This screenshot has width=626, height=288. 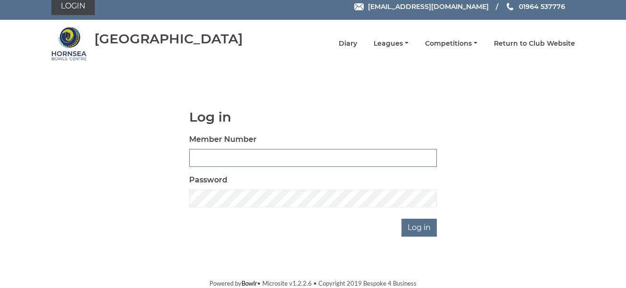 What do you see at coordinates (69, 43) in the screenshot?
I see `img: Hornsea Bowls Centre` at bounding box center [69, 43].